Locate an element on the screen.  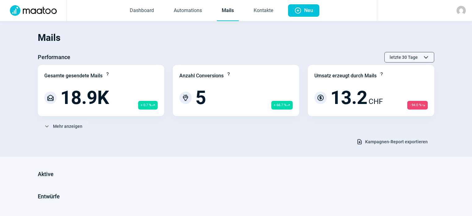
span: 18.9K is located at coordinates (85, 98).